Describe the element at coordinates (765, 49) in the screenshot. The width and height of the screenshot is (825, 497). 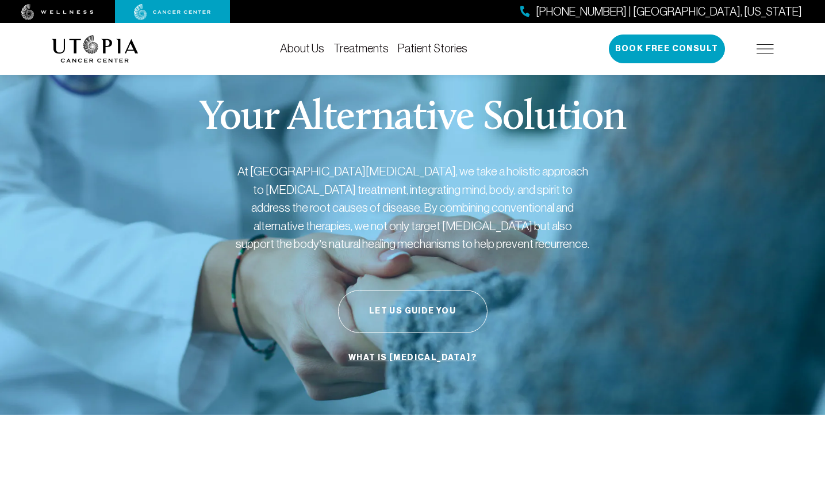
I see `img: icon-hamburger` at that location.